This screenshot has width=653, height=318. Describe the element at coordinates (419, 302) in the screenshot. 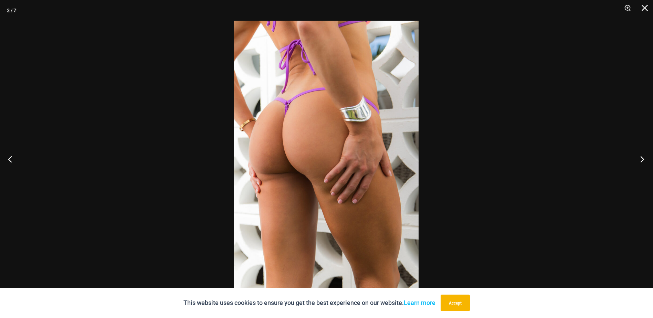

I see `a: Learn more` at that location.